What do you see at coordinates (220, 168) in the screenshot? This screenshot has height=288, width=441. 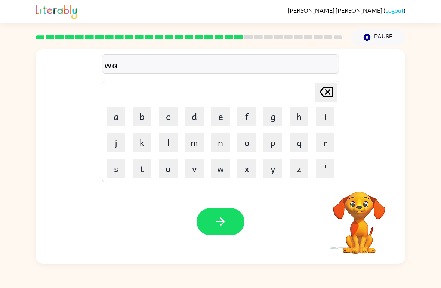 I see `button: w` at bounding box center [220, 168].